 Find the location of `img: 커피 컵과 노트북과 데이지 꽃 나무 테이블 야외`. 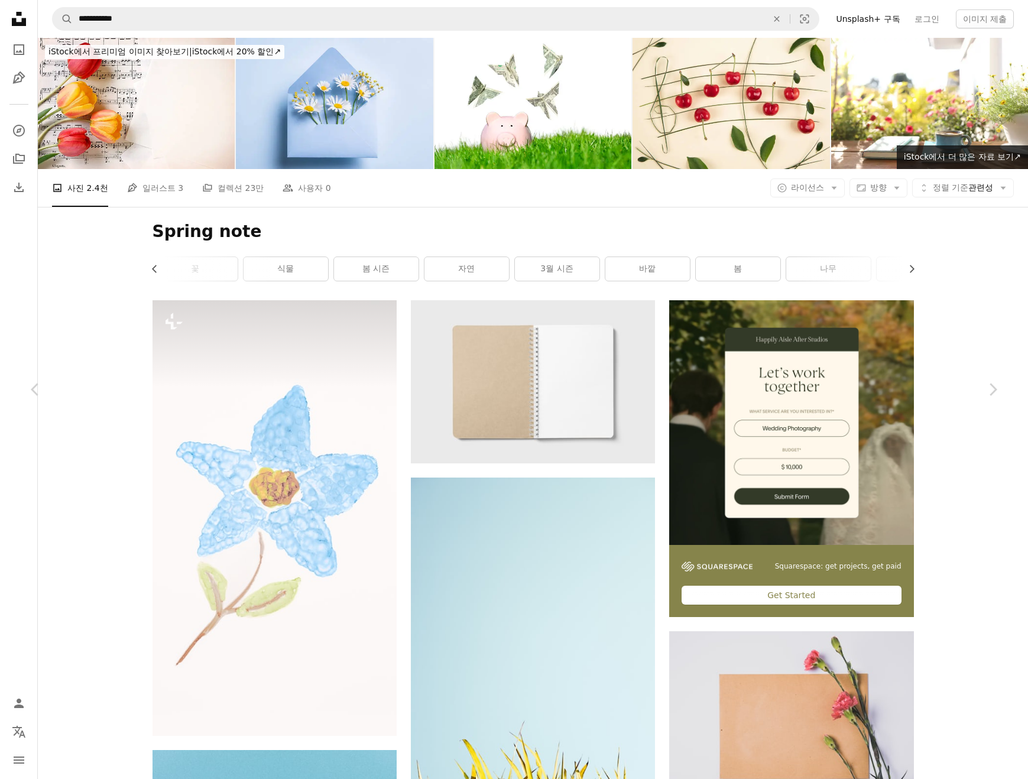

img: 커피 컵과 노트북과 데이지 꽃 나무 테이블 야외 is located at coordinates (929, 103).